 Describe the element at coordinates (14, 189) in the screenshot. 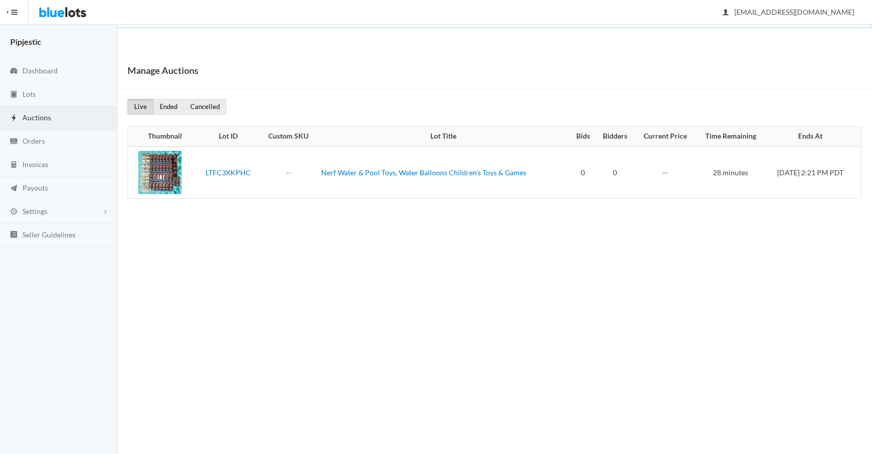

I see `ion-icon: paper plane` at that location.